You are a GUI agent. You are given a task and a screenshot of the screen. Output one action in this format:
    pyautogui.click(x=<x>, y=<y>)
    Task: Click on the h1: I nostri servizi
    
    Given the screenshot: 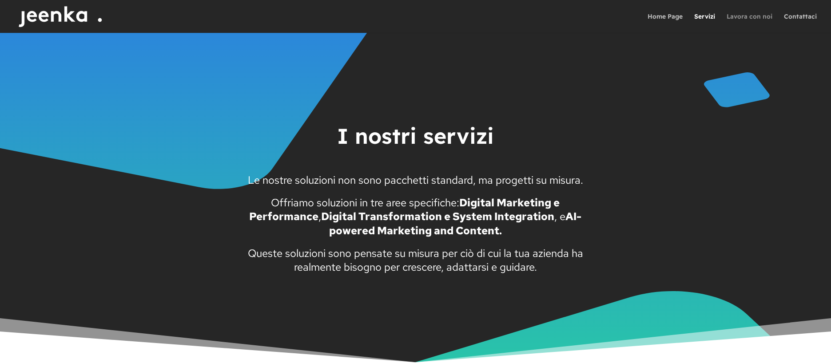 What is the action you would take?
    pyautogui.click(x=415, y=147)
    